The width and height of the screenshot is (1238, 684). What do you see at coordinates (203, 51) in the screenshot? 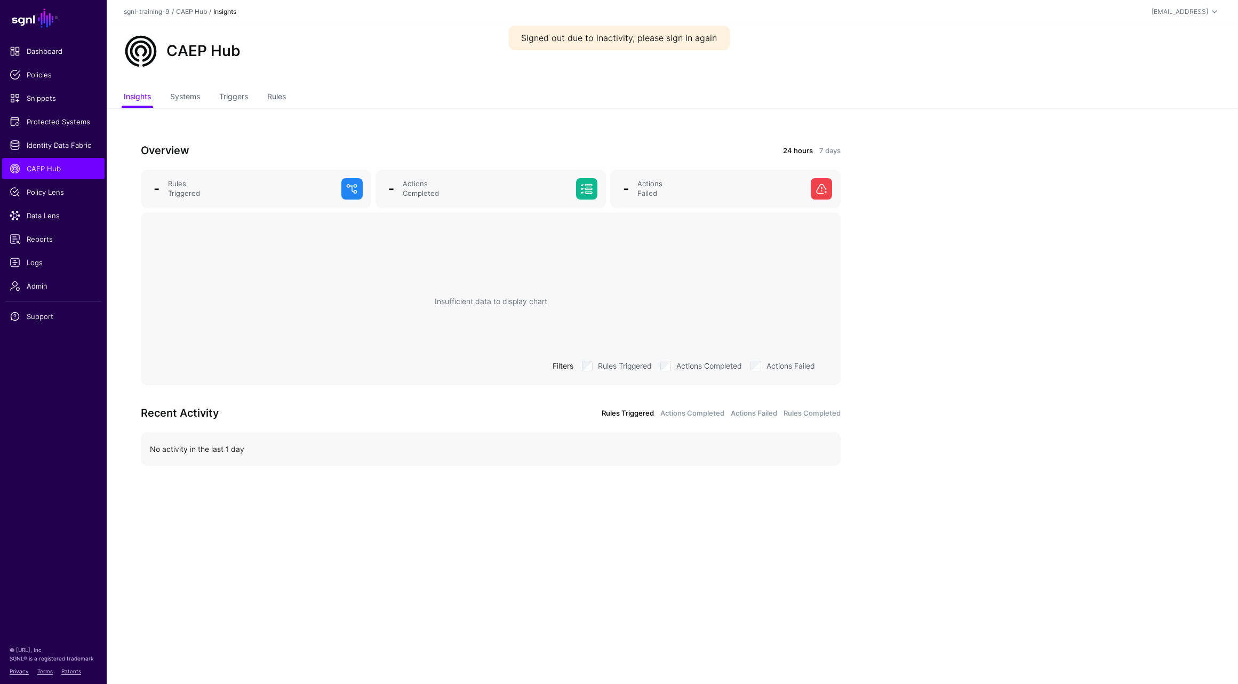
I see `h2: CAEP Hub` at bounding box center [203, 51].